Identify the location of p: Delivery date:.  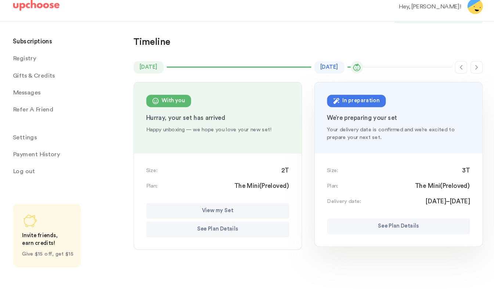
(339, 201).